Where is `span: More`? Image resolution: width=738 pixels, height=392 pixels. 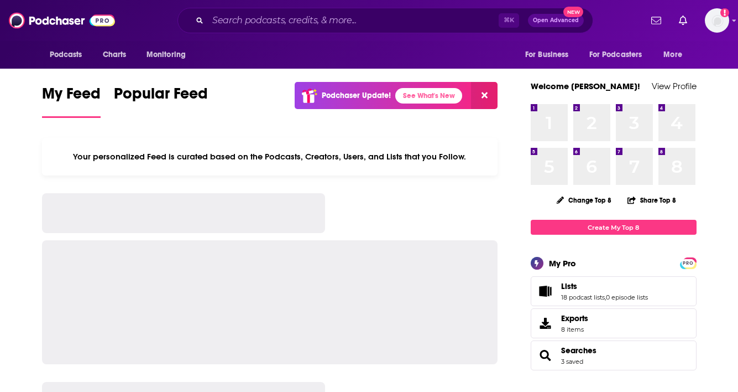
span: More is located at coordinates (673, 55).